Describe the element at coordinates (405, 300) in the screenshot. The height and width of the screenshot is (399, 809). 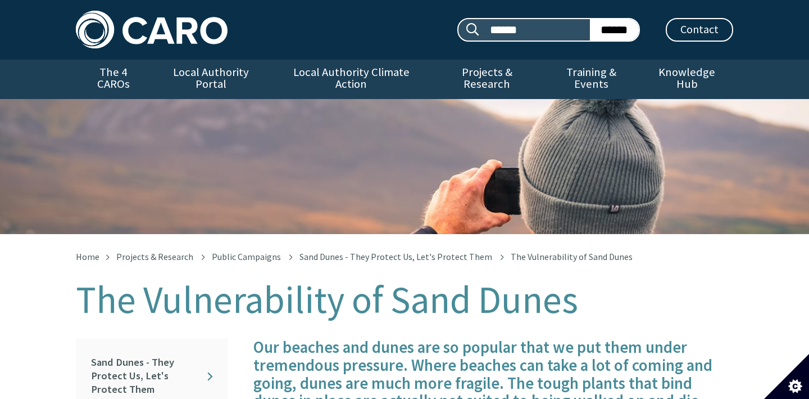
I see `h1: The Vulnerability of Sand Dunes` at that location.